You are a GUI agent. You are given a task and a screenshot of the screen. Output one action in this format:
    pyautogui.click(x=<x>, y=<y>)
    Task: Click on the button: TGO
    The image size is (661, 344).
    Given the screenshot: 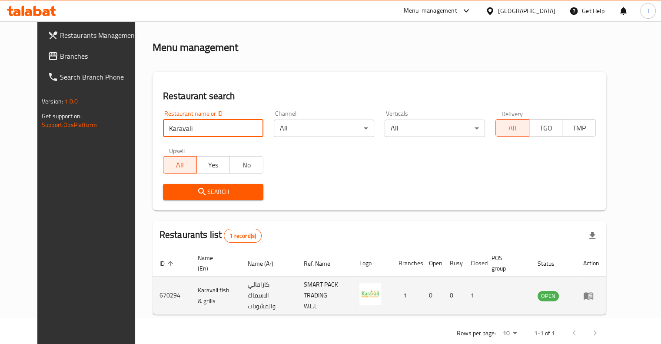 What is the action you would take?
    pyautogui.click(x=546, y=128)
    